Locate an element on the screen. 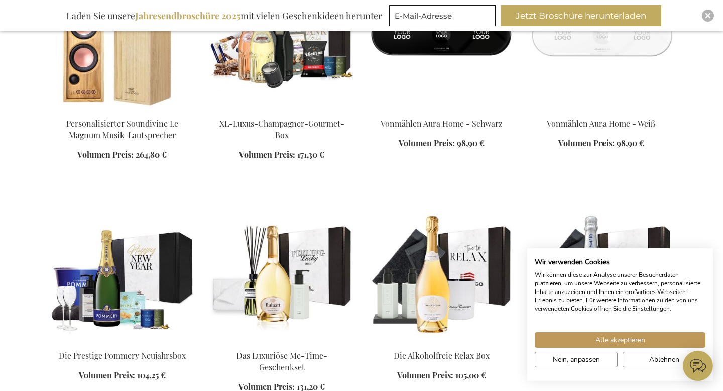  a: Volumen Preis: 264,80 € is located at coordinates (122, 155).